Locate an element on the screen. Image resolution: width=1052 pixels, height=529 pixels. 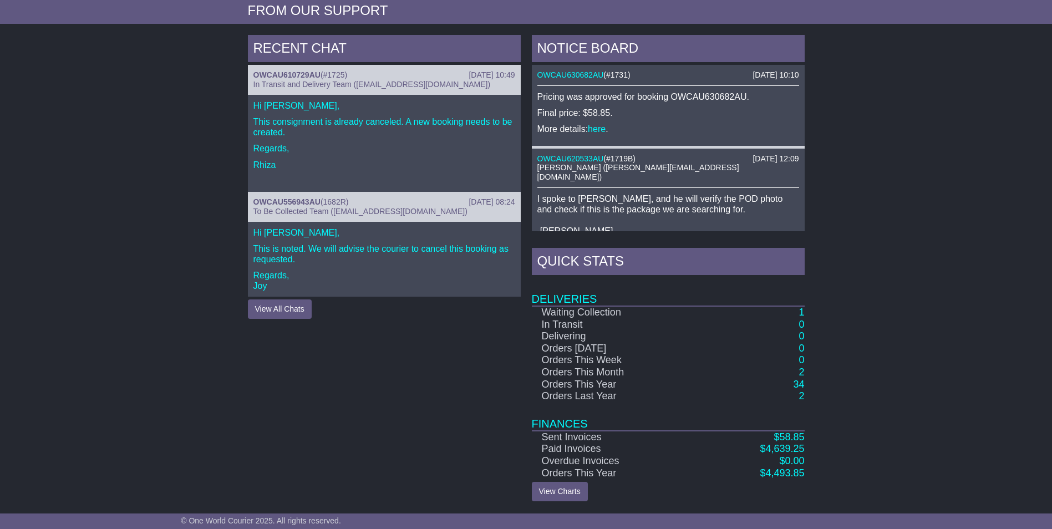
span: #1719B is located at coordinates (619, 159).